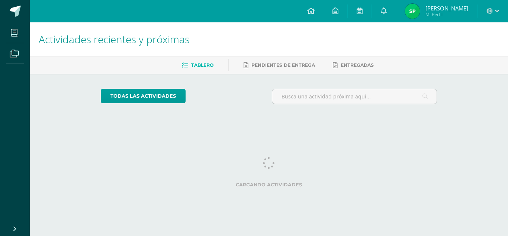 The image size is (508, 236). I want to click on span: Entregadas, so click(357, 65).